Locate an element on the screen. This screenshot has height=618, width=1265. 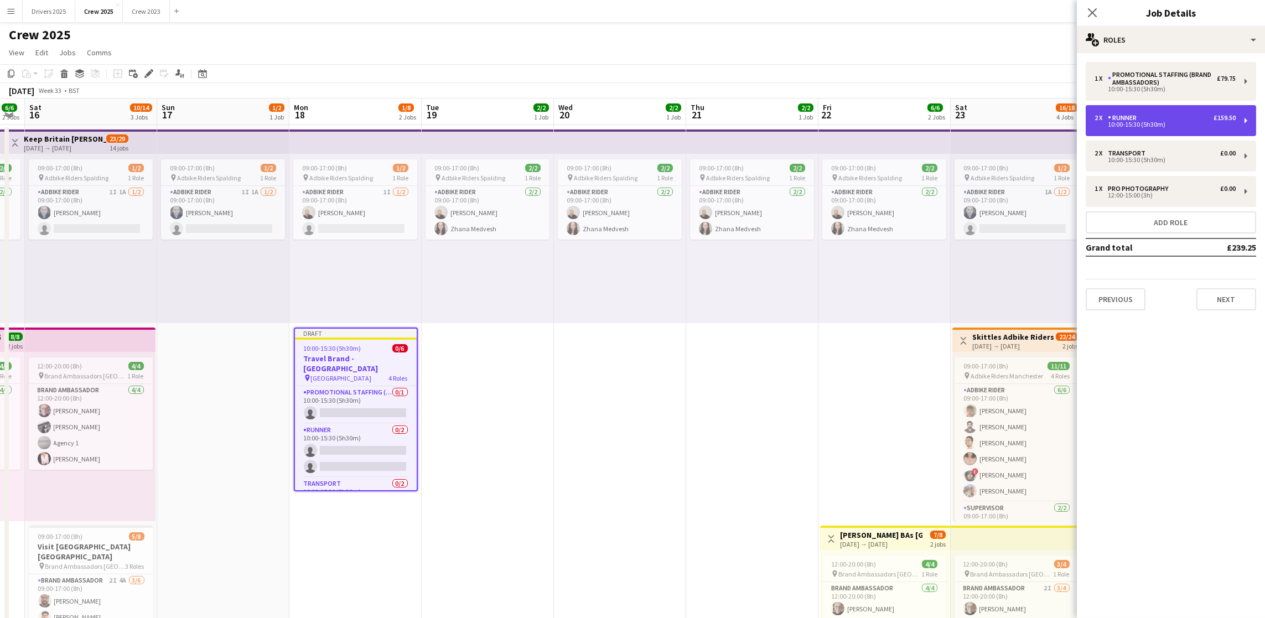
div: 14 jobs is located at coordinates (119, 147).